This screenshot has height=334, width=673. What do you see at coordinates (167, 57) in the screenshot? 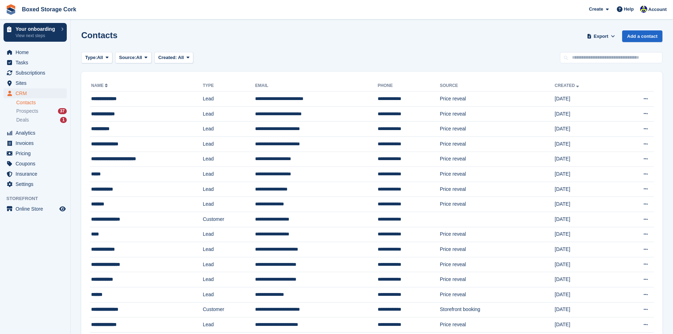
I see `span: Created:` at bounding box center [167, 57].